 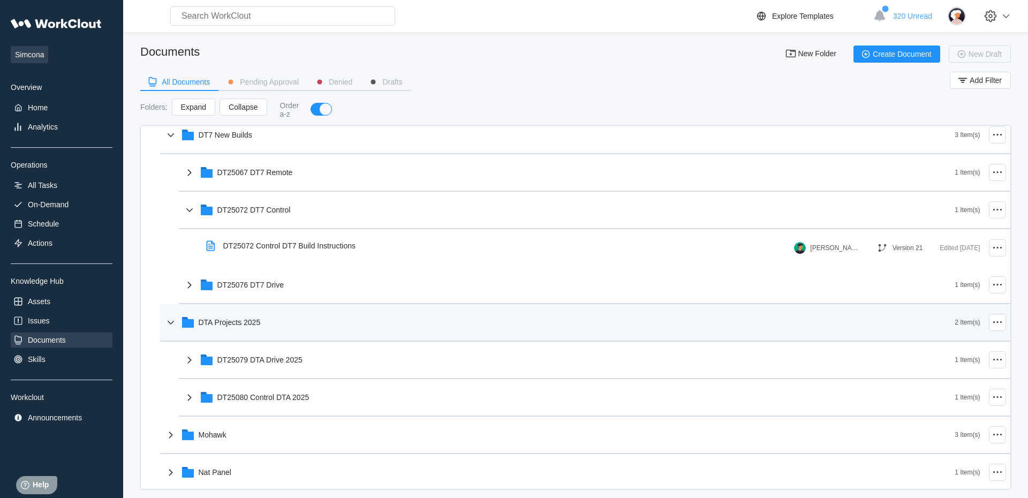 I want to click on span: Simcona, so click(x=29, y=55).